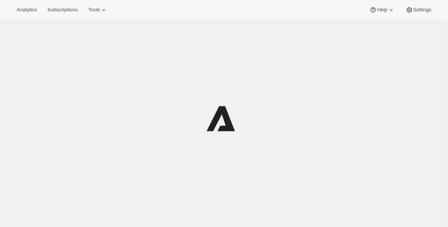 This screenshot has height=227, width=448. I want to click on button: Analytics, so click(26, 10).